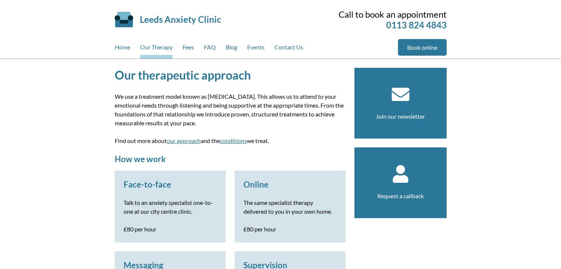 Image resolution: width=561 pixels, height=269 pixels. Describe the element at coordinates (233, 141) in the screenshot. I see `a: conditions` at that location.